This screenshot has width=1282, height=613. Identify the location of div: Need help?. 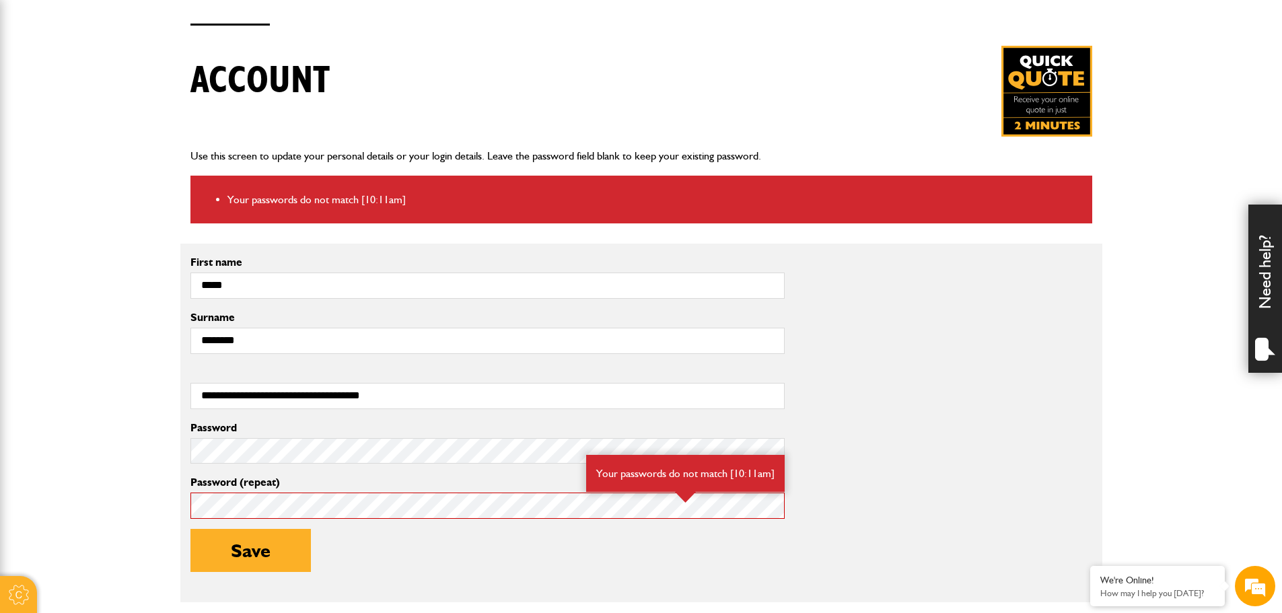
(1265, 289).